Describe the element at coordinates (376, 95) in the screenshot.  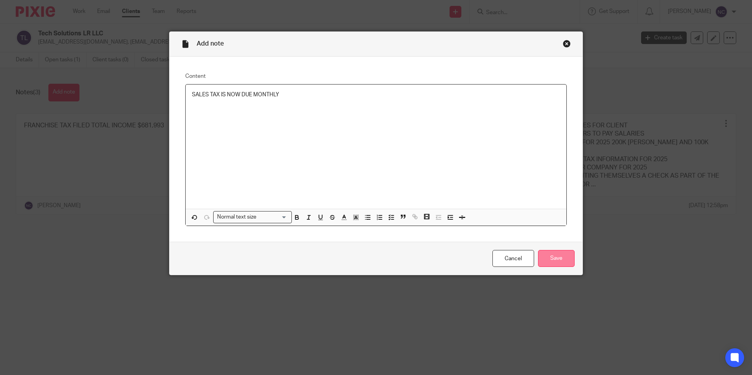
I see `p: SALES TAX IS NOW DUE MONTHLY` at that location.